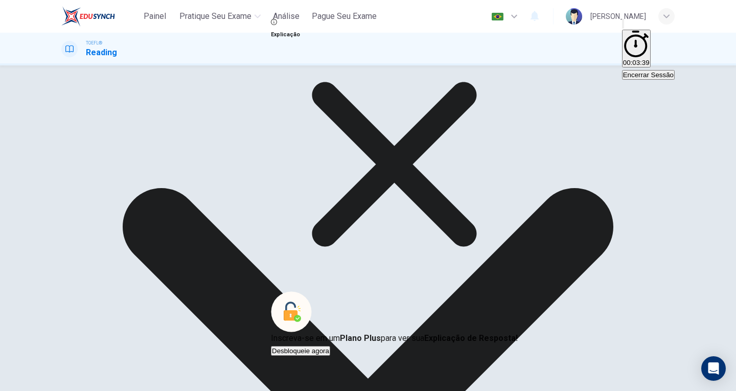 Image resolution: width=736 pixels, height=391 pixels. I want to click on span: Análise, so click(286, 16).